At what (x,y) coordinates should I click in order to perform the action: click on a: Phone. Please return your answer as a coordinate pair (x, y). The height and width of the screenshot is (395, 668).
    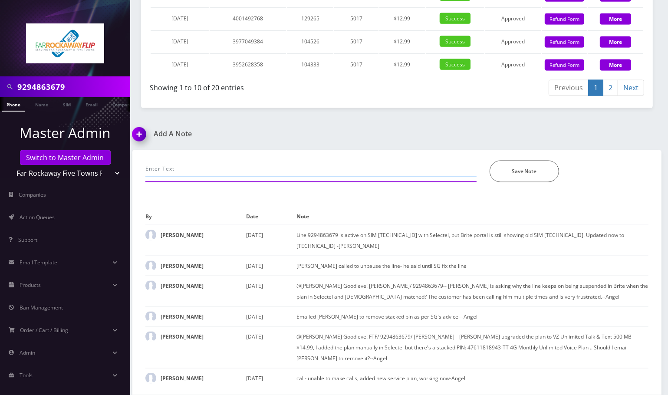
    Looking at the image, I should click on (13, 104).